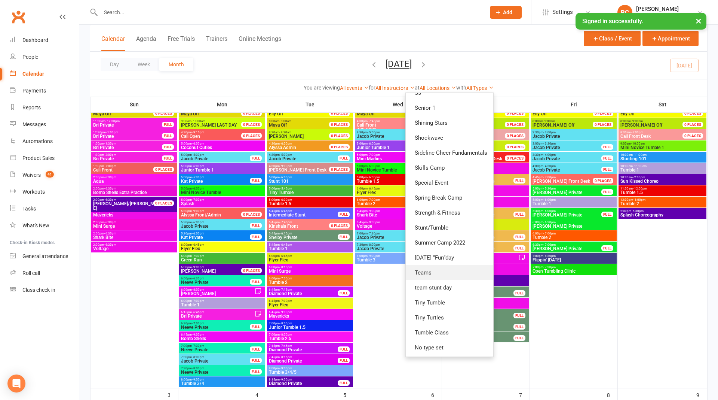 The height and width of the screenshot is (400, 718). What do you see at coordinates (639, 177) in the screenshot?
I see `span: - 2:00pm` at bounding box center [639, 177].